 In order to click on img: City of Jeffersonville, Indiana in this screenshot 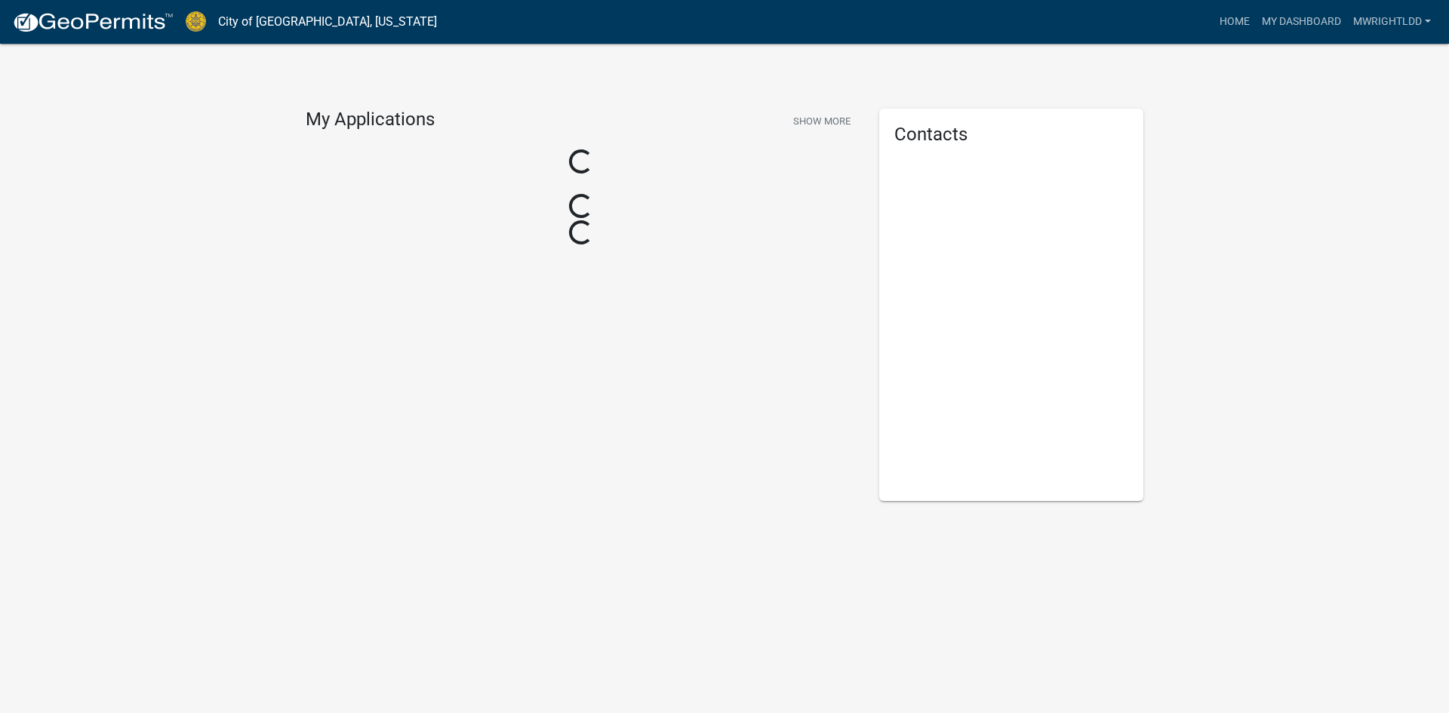, I will do `click(195, 21)`.